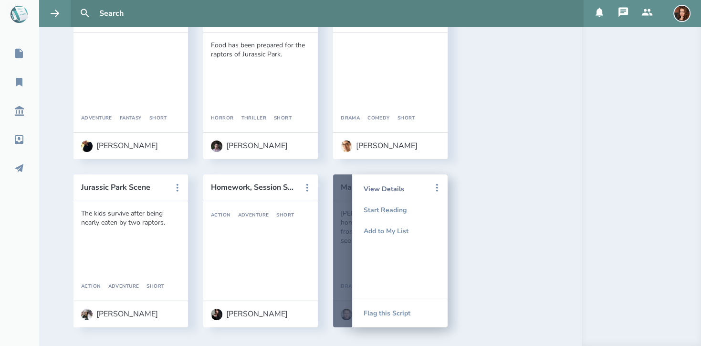 This screenshot has width=701, height=346. What do you see at coordinates (400, 189) in the screenshot?
I see `div: View Details` at bounding box center [400, 189].